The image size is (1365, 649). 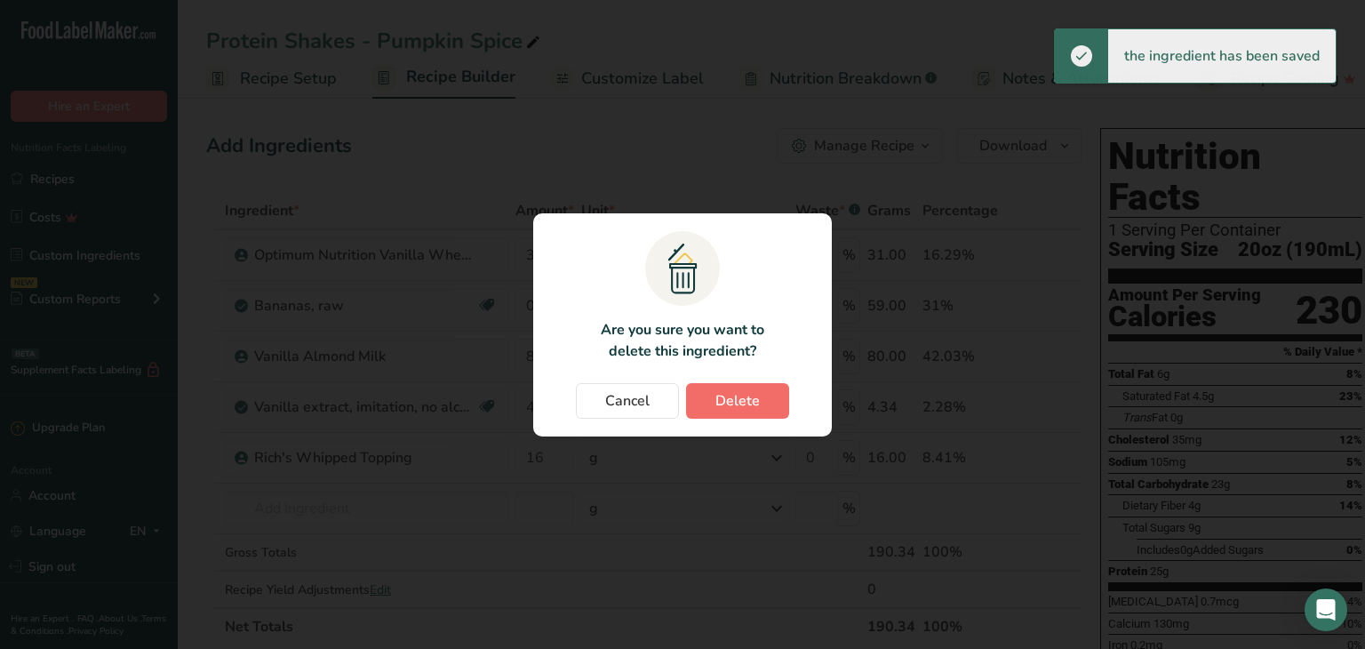 I want to click on button: Cancel, so click(x=627, y=401).